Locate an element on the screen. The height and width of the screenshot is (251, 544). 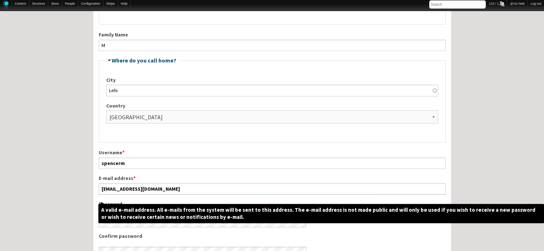
label: Password is located at coordinates (202, 204).